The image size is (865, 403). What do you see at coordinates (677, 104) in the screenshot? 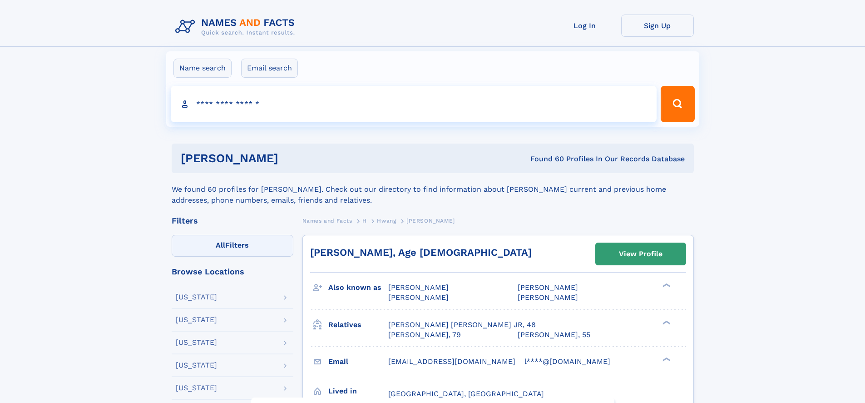
I see `button: Search Button` at bounding box center [677, 104].